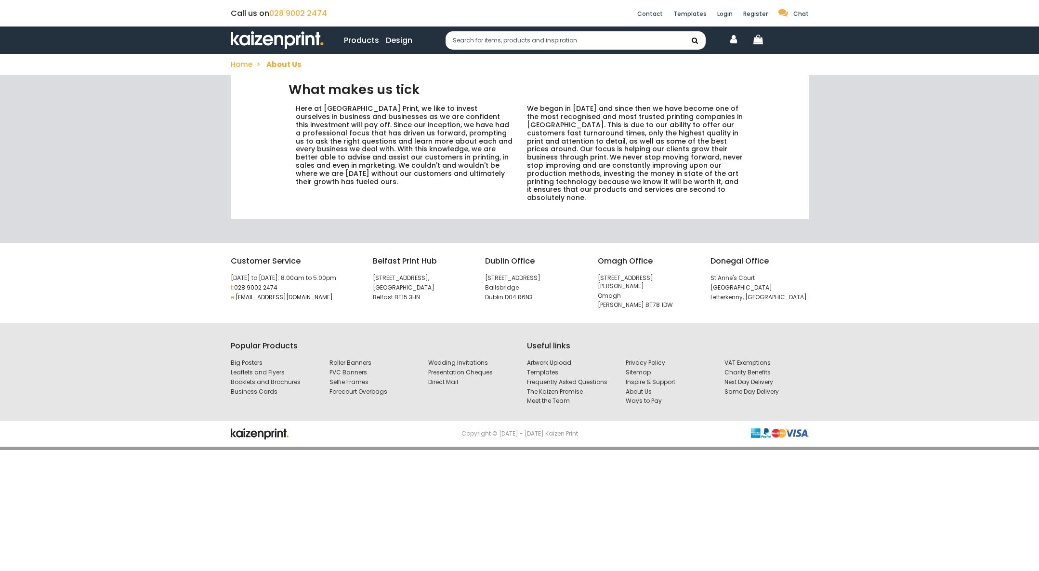 This screenshot has width=1039, height=571. What do you see at coordinates (260, 434) in the screenshot?
I see `img: kaizen print` at bounding box center [260, 434].